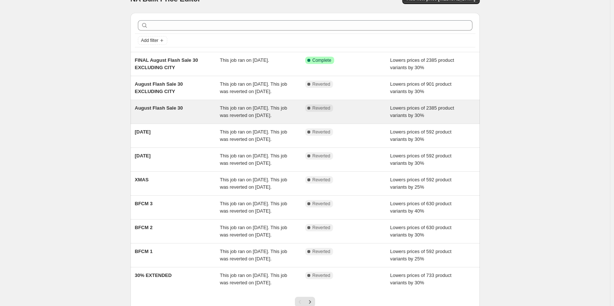 The image size is (614, 306). What do you see at coordinates (153, 40) in the screenshot?
I see `button: Add filter` at bounding box center [153, 40].